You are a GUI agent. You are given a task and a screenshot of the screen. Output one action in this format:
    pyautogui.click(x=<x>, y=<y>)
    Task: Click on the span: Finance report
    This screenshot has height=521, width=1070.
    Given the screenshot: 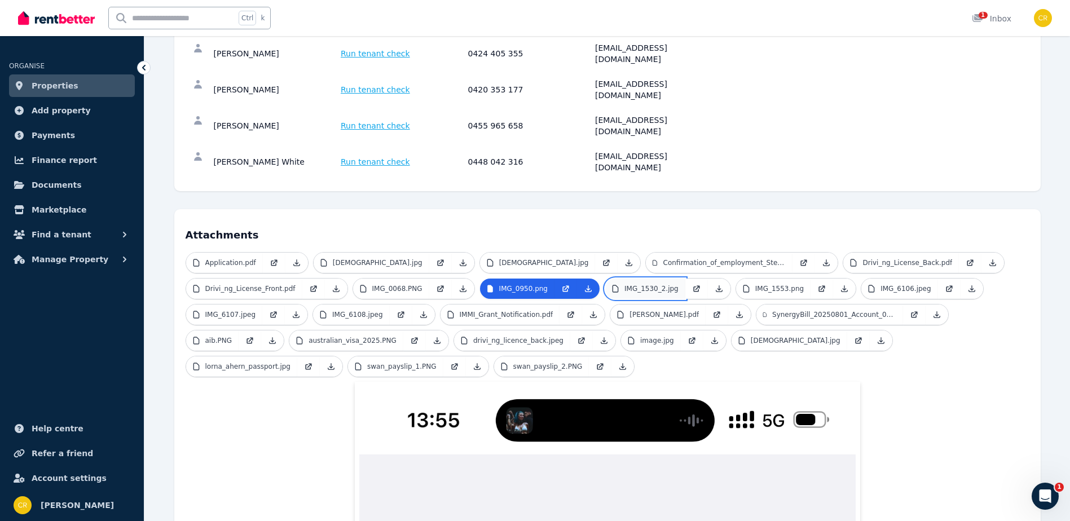 What is the action you would take?
    pyautogui.click(x=64, y=160)
    